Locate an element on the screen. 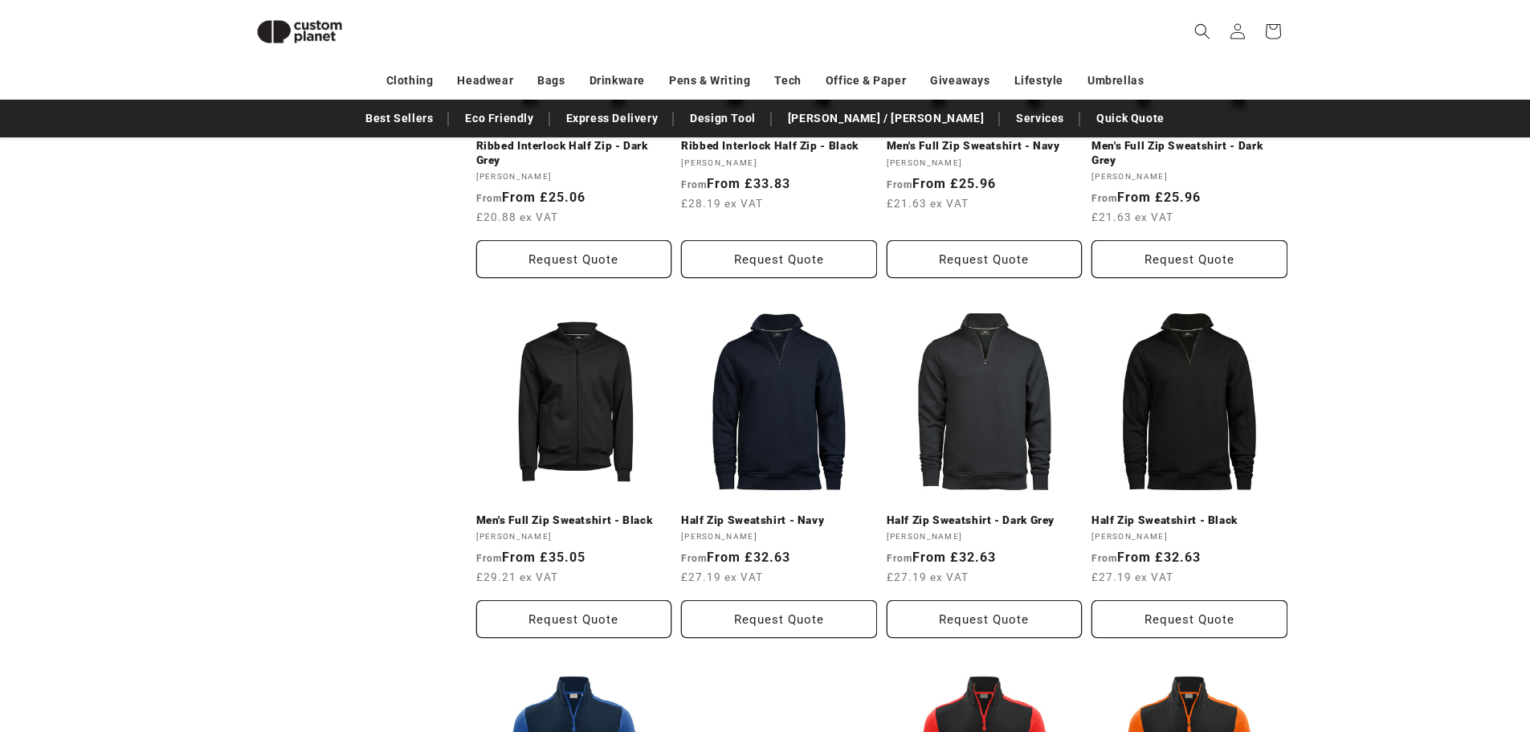 The width and height of the screenshot is (1530, 732). a: Umbrellas is located at coordinates (1115, 80).